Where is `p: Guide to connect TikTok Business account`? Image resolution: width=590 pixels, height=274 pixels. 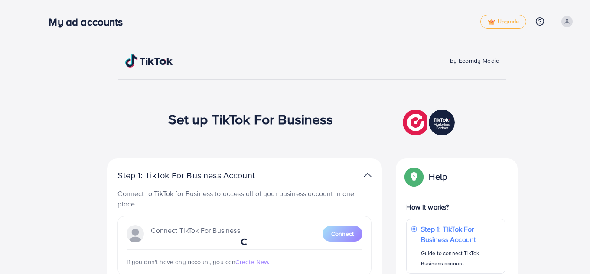 p: Guide to connect TikTok Business account is located at coordinates (461, 259).